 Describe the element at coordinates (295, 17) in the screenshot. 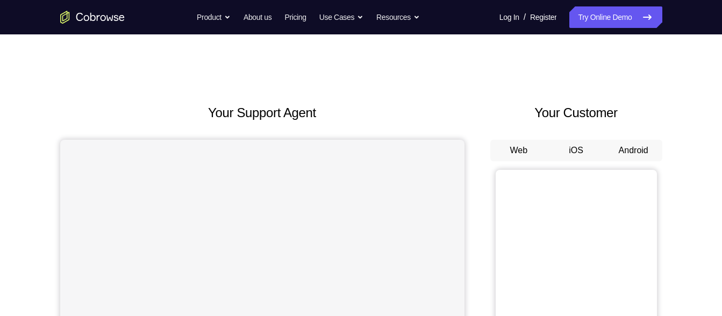

I see `a: Pricing` at that location.